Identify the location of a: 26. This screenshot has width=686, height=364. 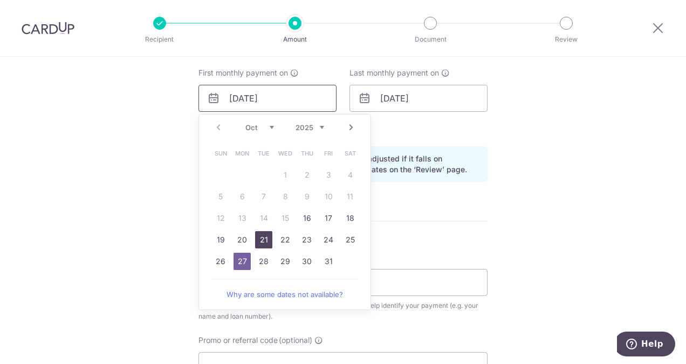
(221, 261).